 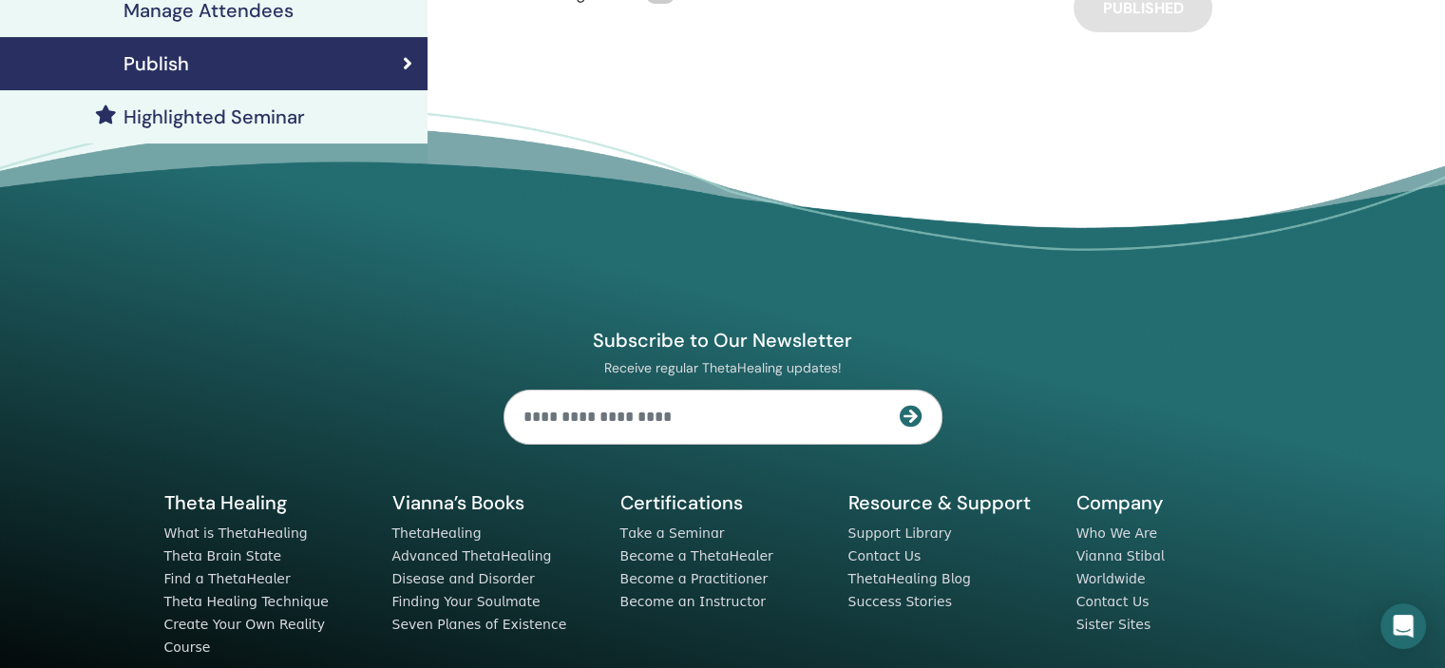 I want to click on h4: Subscribe to Our Newsletter, so click(x=723, y=340).